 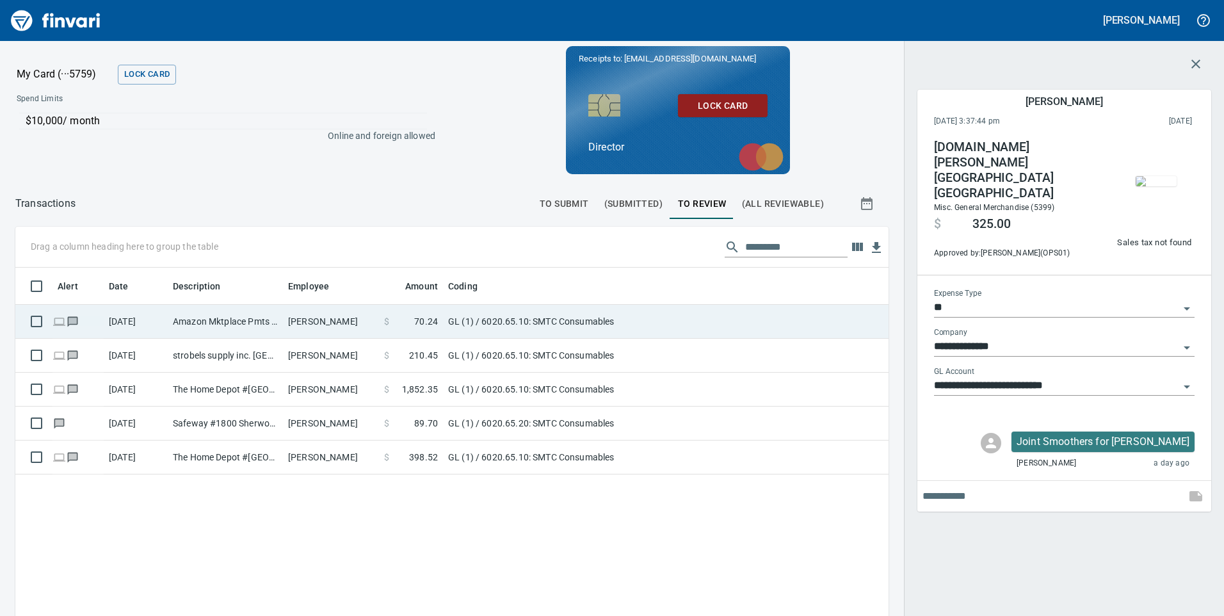 What do you see at coordinates (702, 204) in the screenshot?
I see `span: To Review` at bounding box center [702, 204].